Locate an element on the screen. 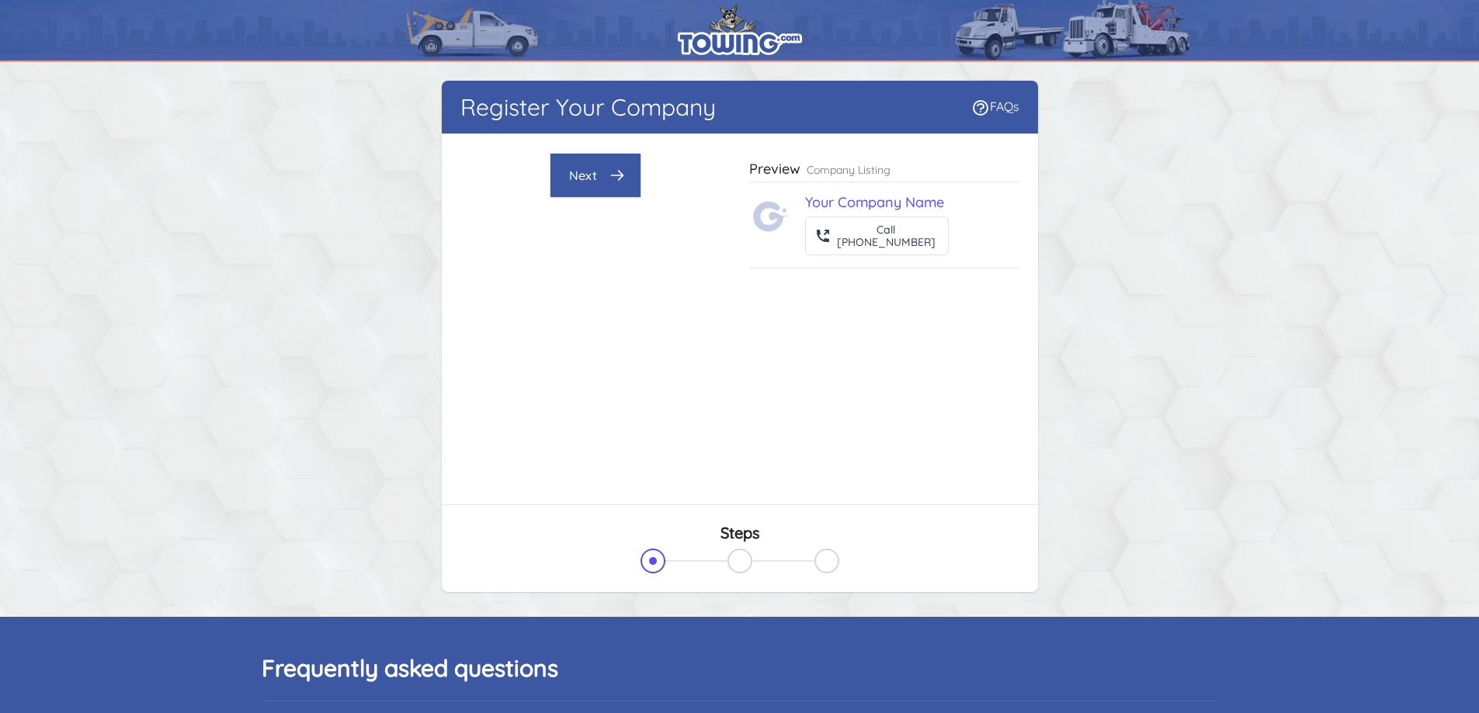  span: Your Company Name is located at coordinates (874, 202).